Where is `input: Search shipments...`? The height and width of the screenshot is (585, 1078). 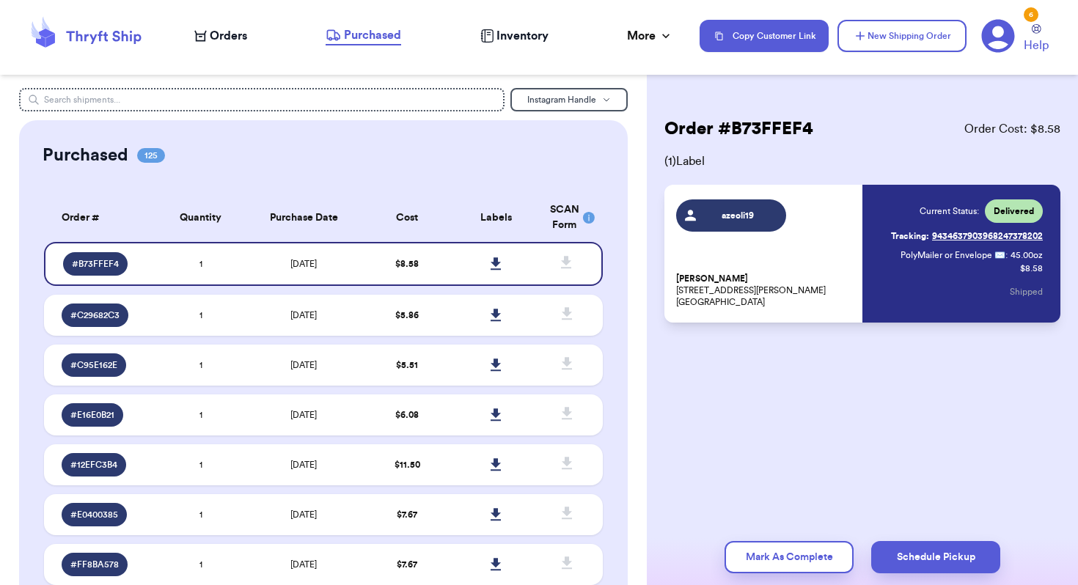
input: Search shipments... is located at coordinates (261, 100).